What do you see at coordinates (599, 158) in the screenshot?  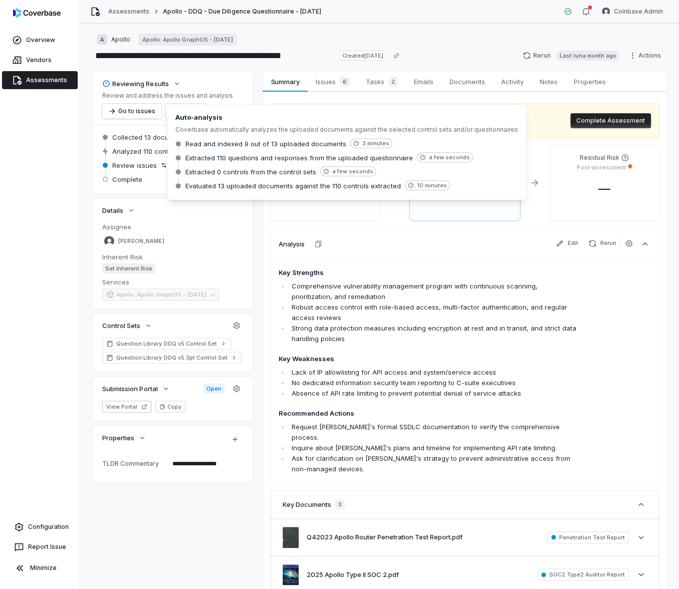 I see `h4: Residual Risk` at bounding box center [599, 158].